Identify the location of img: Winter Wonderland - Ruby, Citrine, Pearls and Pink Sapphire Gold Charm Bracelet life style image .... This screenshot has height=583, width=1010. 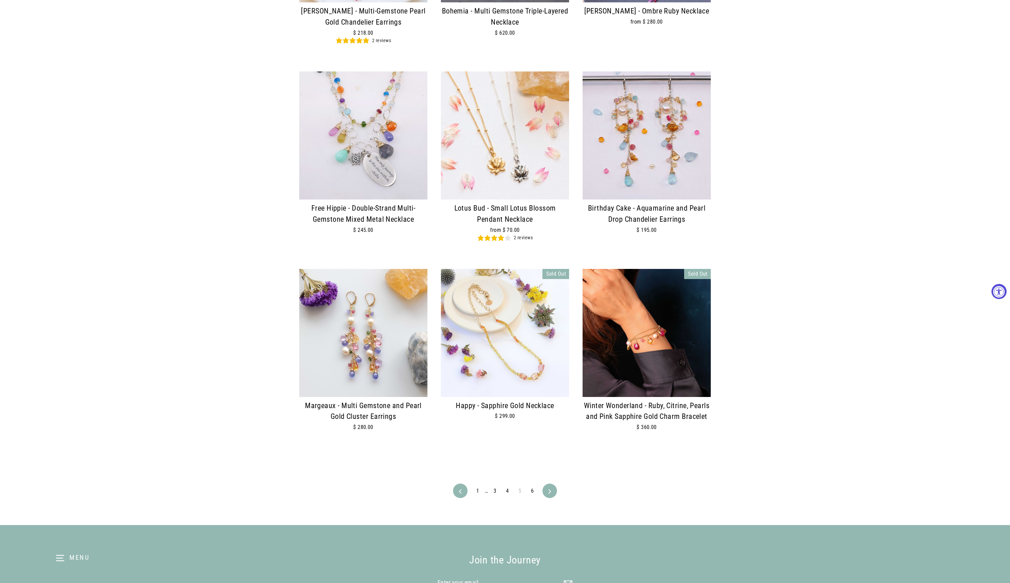
(646, 333).